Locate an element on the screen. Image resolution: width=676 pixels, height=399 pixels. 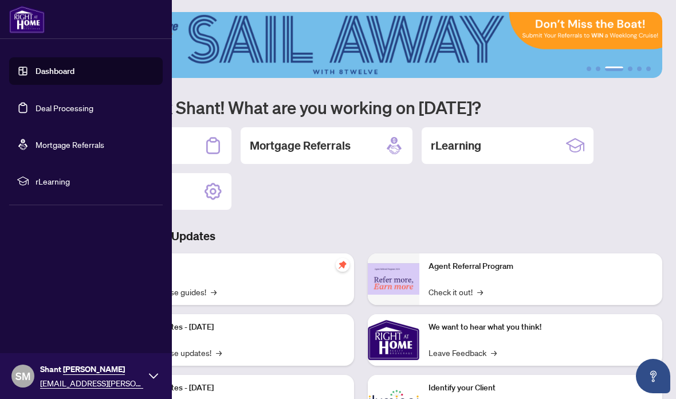
p: Self-Help is located at coordinates (232, 266).